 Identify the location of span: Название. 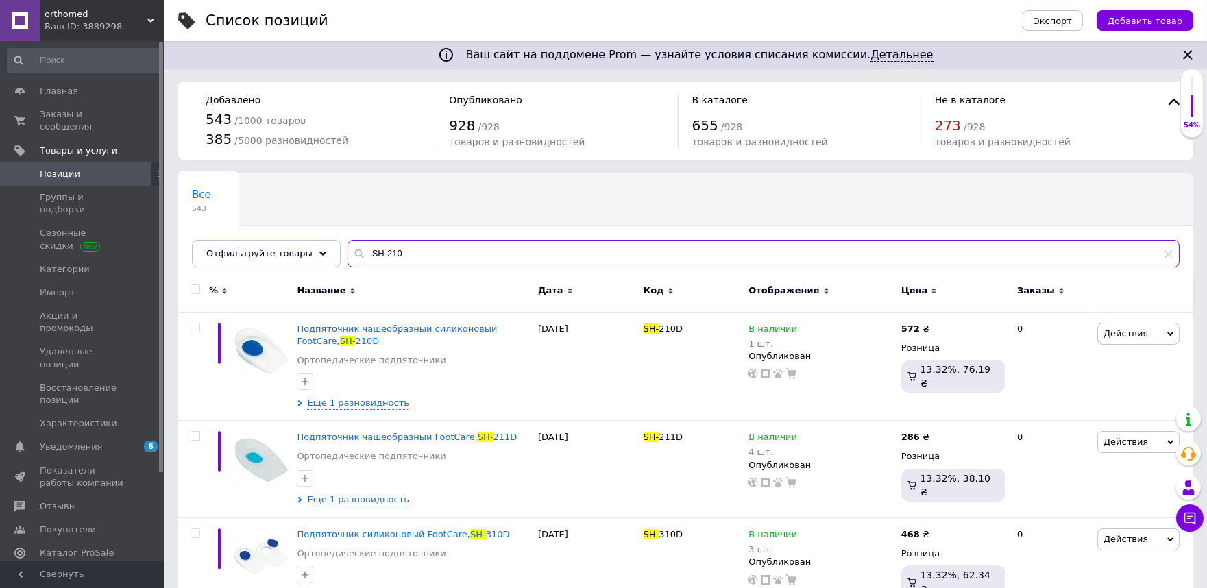
(321, 291).